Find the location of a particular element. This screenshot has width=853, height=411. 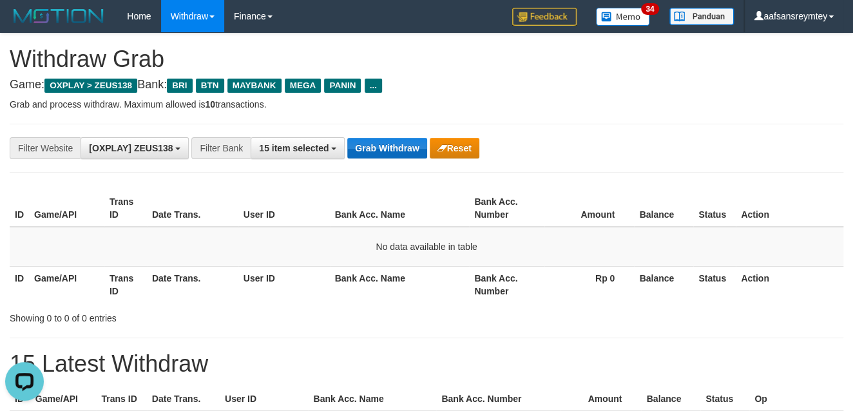

button: 15 item selected is located at coordinates (297, 148).